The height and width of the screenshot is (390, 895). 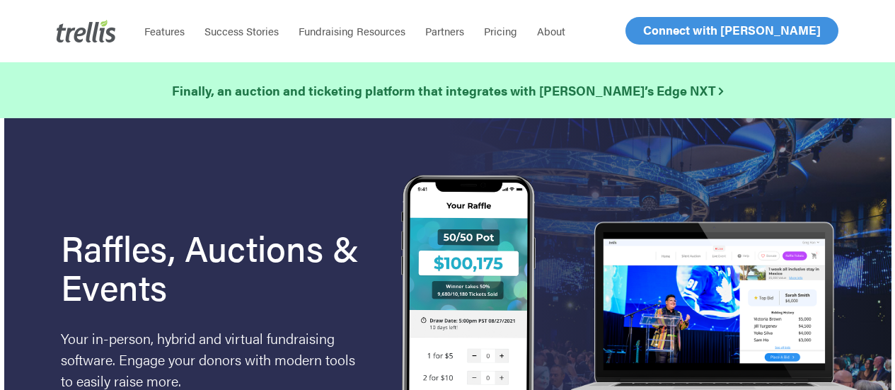 What do you see at coordinates (86, 31) in the screenshot?
I see `img: Trellis` at bounding box center [86, 31].